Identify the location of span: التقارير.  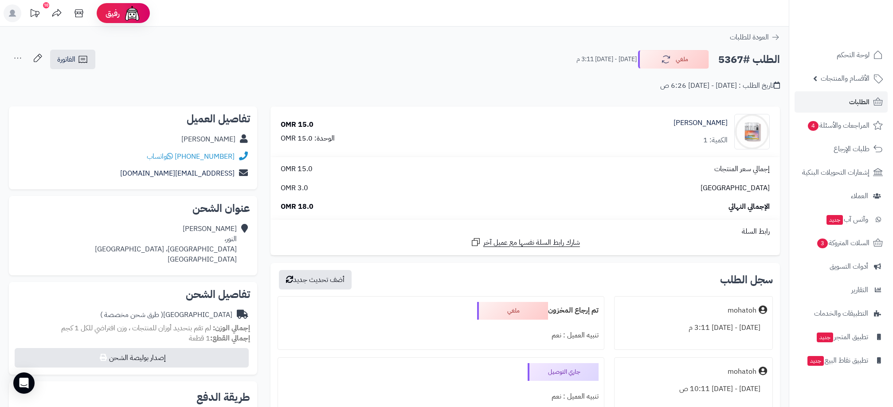
(860, 290).